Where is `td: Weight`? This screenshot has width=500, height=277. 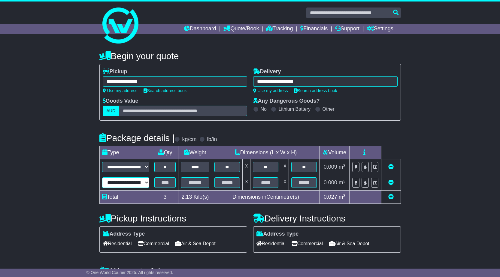
td: Weight is located at coordinates (195, 153).